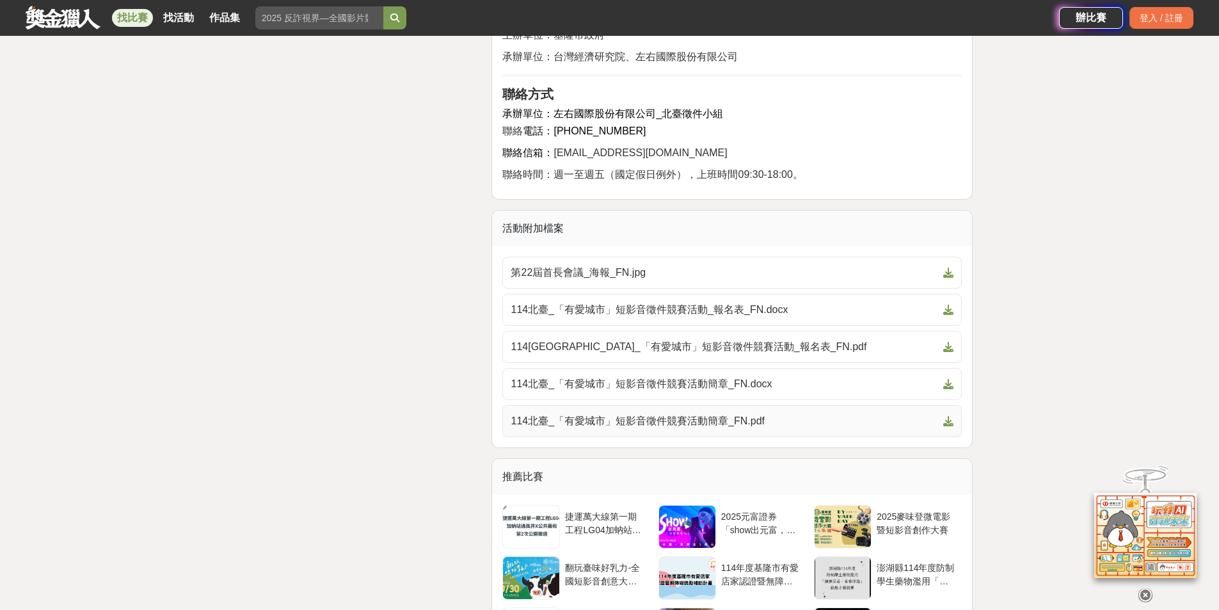 The image size is (1219, 610). Describe the element at coordinates (620, 56) in the screenshot. I see `span: 承辦單位：台灣經濟研究院、左右國際股份有限公司` at that location.